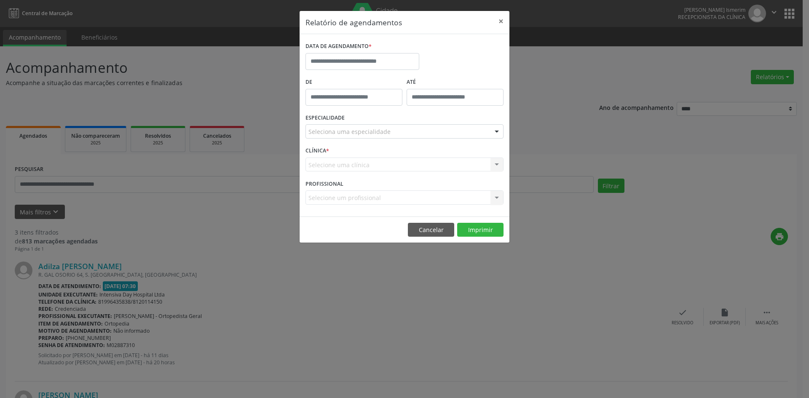 This screenshot has width=809, height=398. What do you see at coordinates (338, 46) in the screenshot?
I see `label: DATA DE AGENDAMENTO` at bounding box center [338, 46].